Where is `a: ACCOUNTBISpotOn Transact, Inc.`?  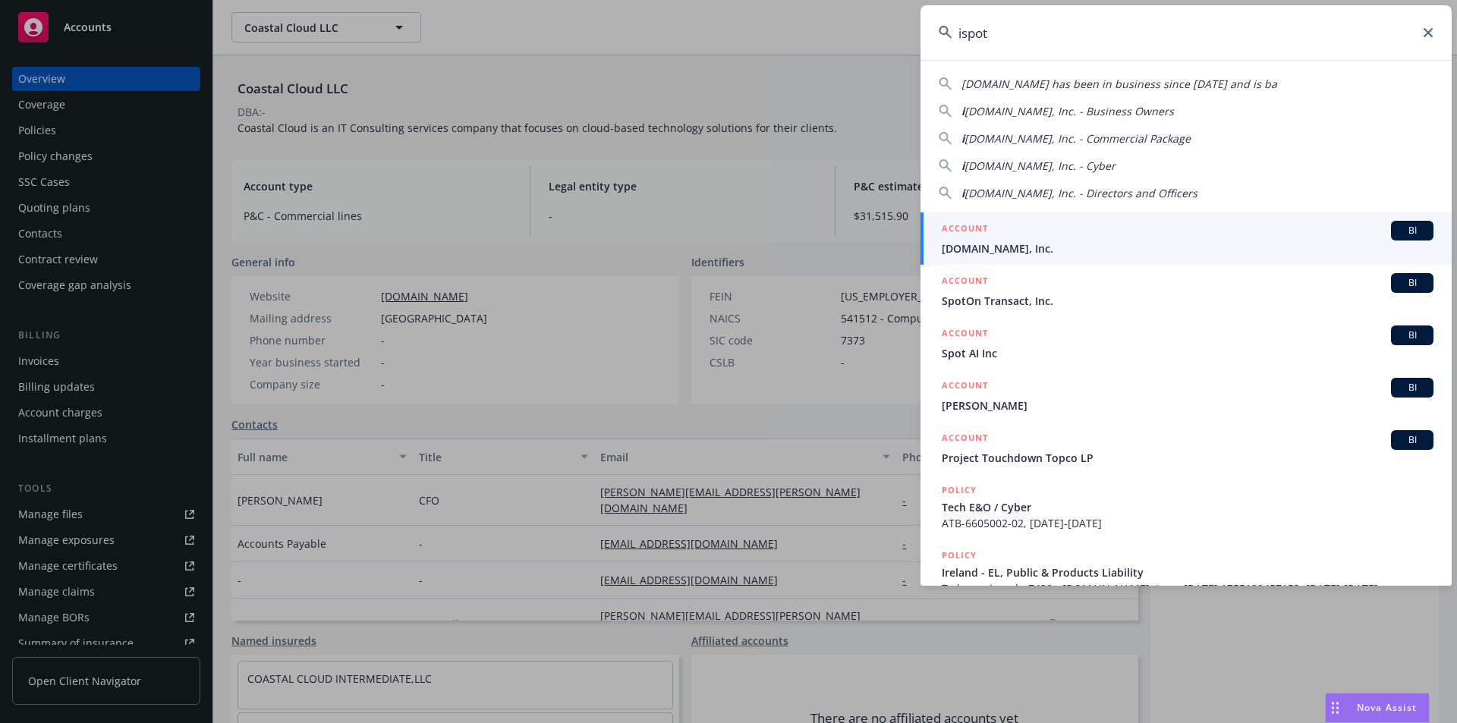 a: ACCOUNTBISpotOn Transact, Inc. is located at coordinates (1186, 291).